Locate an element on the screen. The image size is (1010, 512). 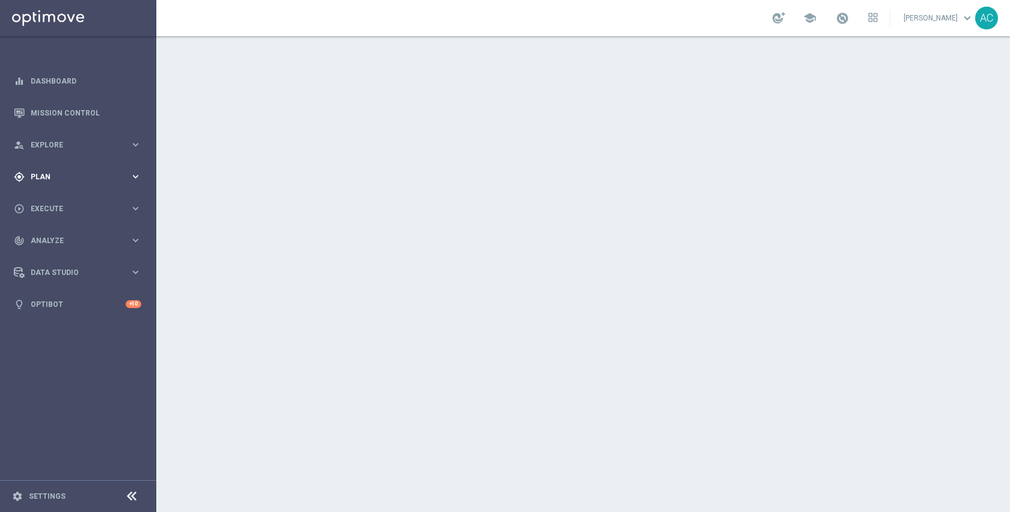
div: gps_fixed Plan keyboard_arrow_right is located at coordinates (78, 177).